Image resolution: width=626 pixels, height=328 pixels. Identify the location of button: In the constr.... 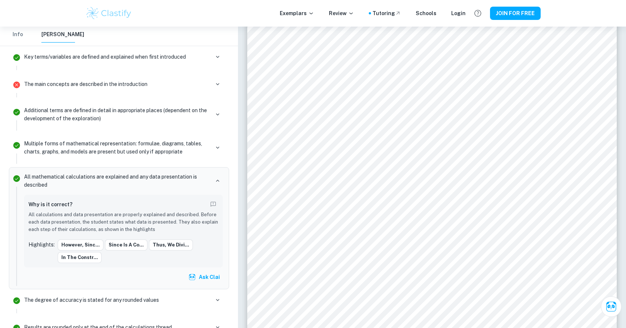
(79, 258).